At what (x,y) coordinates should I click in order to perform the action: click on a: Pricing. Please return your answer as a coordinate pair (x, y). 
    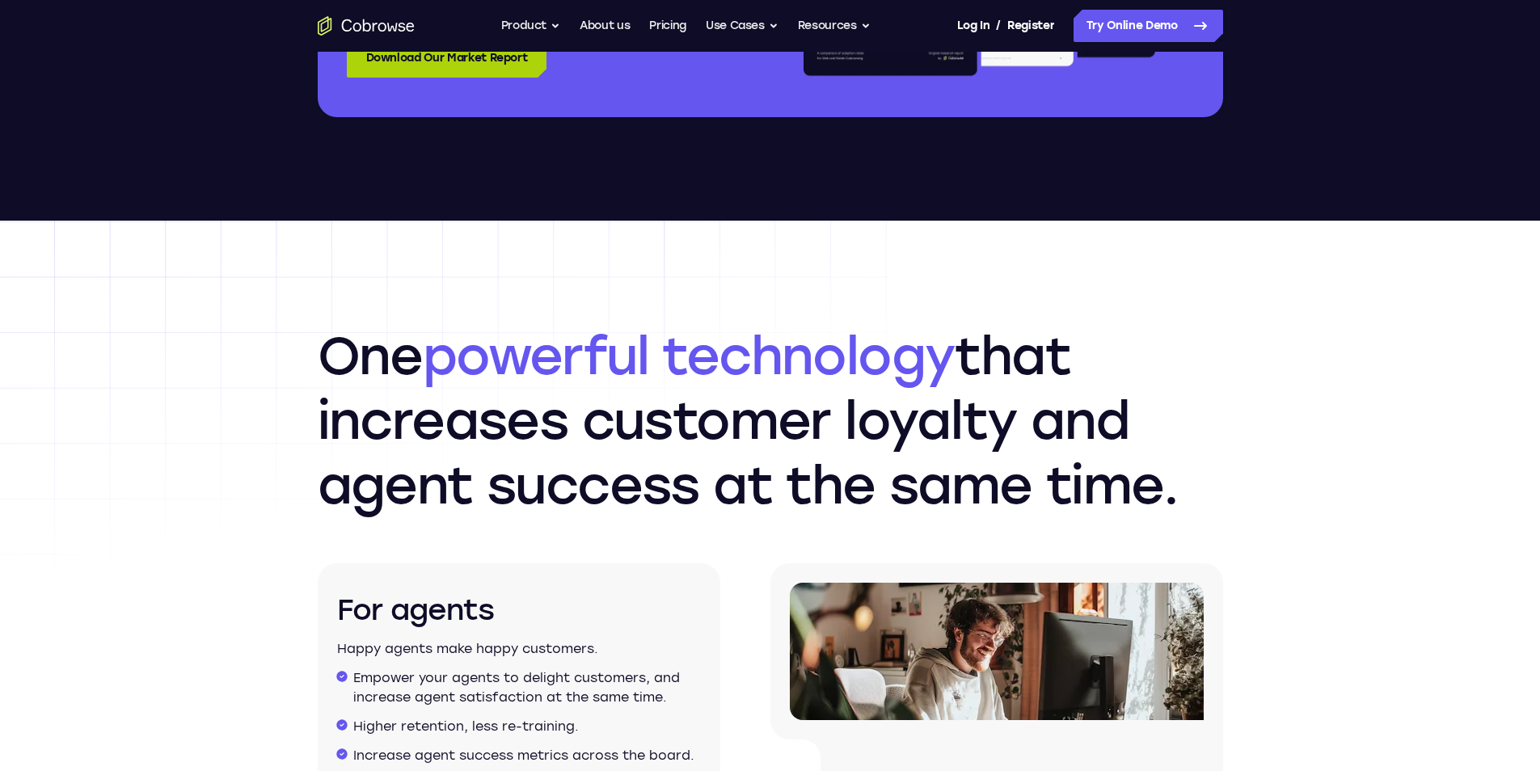
    Looking at the image, I should click on (668, 26).